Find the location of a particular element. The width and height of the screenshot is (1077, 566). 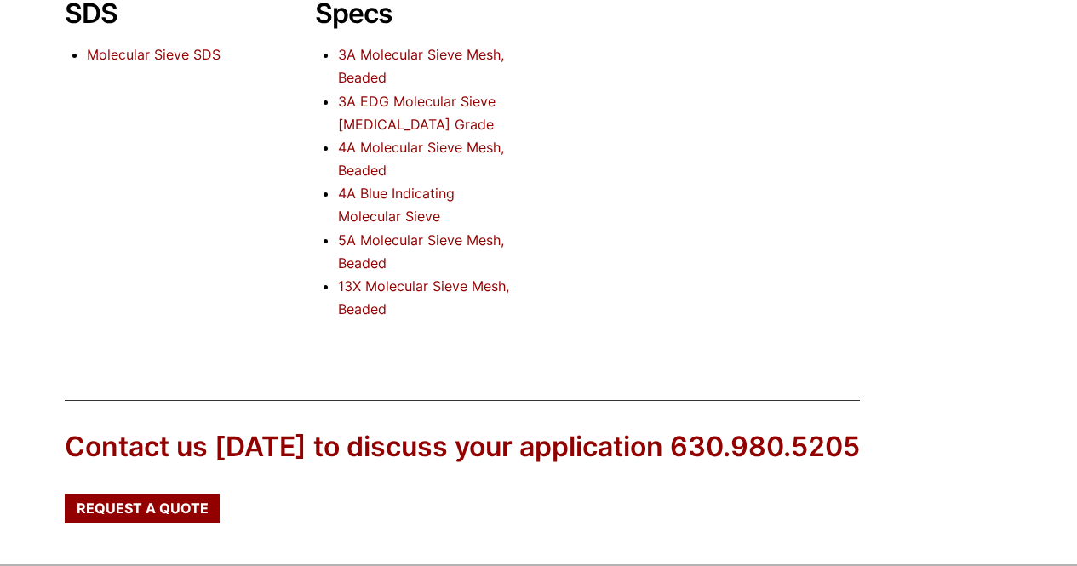

a: Request a Quote is located at coordinates (142, 508).